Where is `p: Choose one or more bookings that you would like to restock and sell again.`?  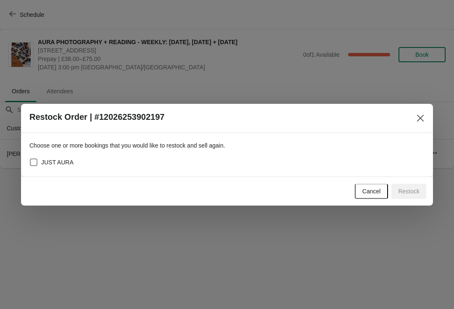
p: Choose one or more bookings that you would like to restock and sell again. is located at coordinates (227, 146).